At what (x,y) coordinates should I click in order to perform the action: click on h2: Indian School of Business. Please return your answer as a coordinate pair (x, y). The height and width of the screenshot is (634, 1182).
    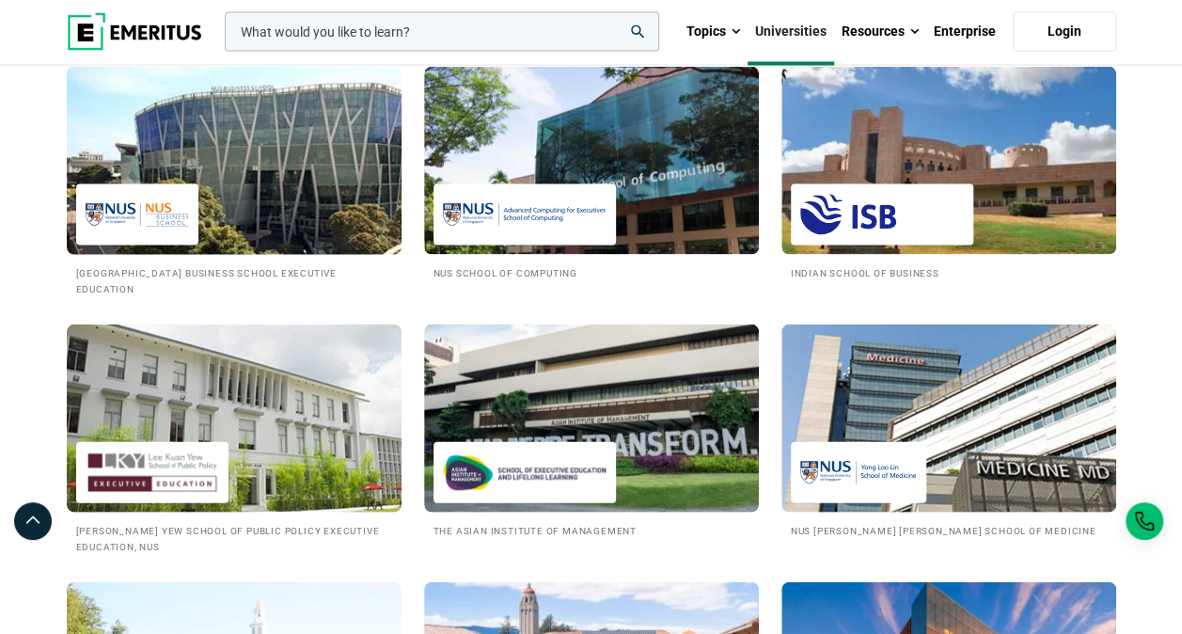
    Looking at the image, I should click on (949, 272).